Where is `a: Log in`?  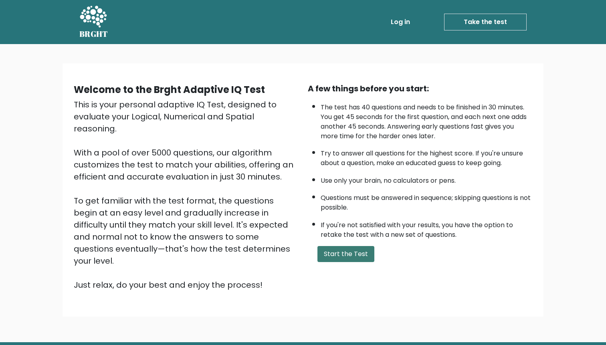 a: Log in is located at coordinates (400, 22).